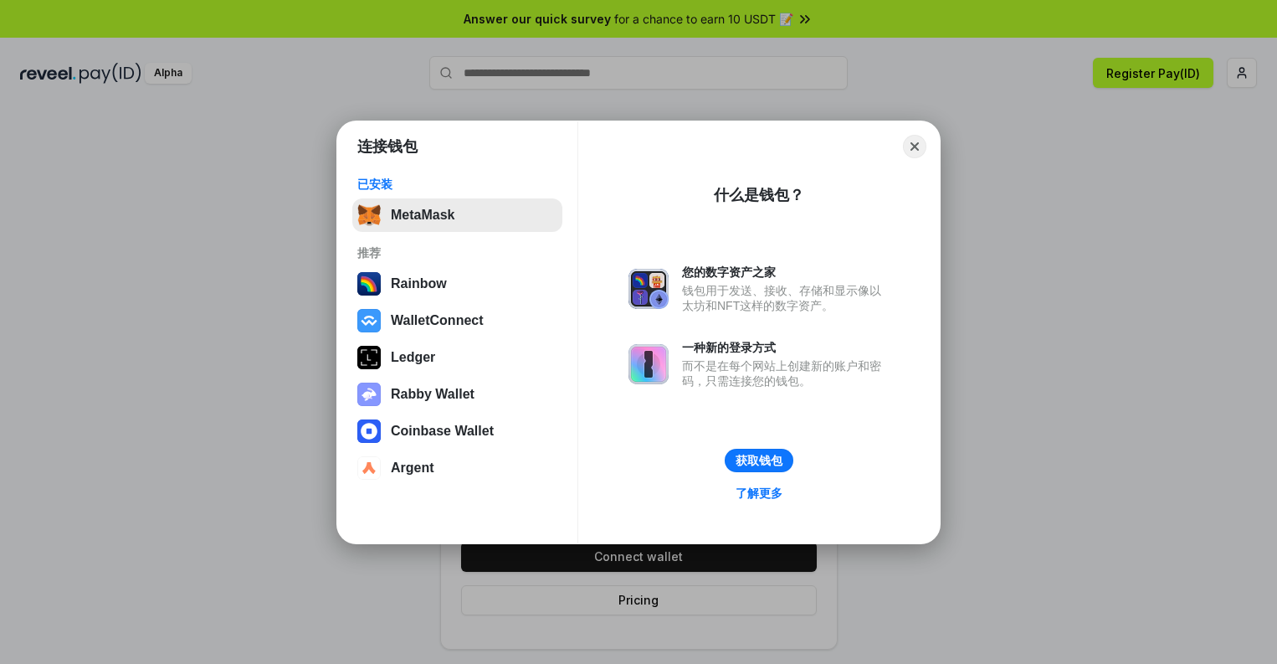  What do you see at coordinates (457, 320) in the screenshot?
I see `button: WalletConnect` at bounding box center [457, 320].